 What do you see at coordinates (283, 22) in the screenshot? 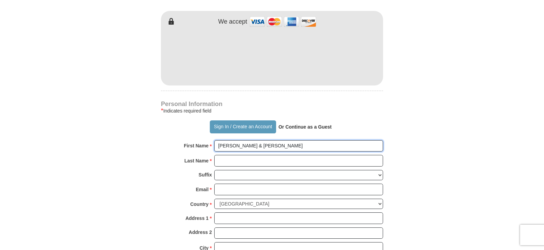
I see `img: credit cards accepted` at bounding box center [283, 22].